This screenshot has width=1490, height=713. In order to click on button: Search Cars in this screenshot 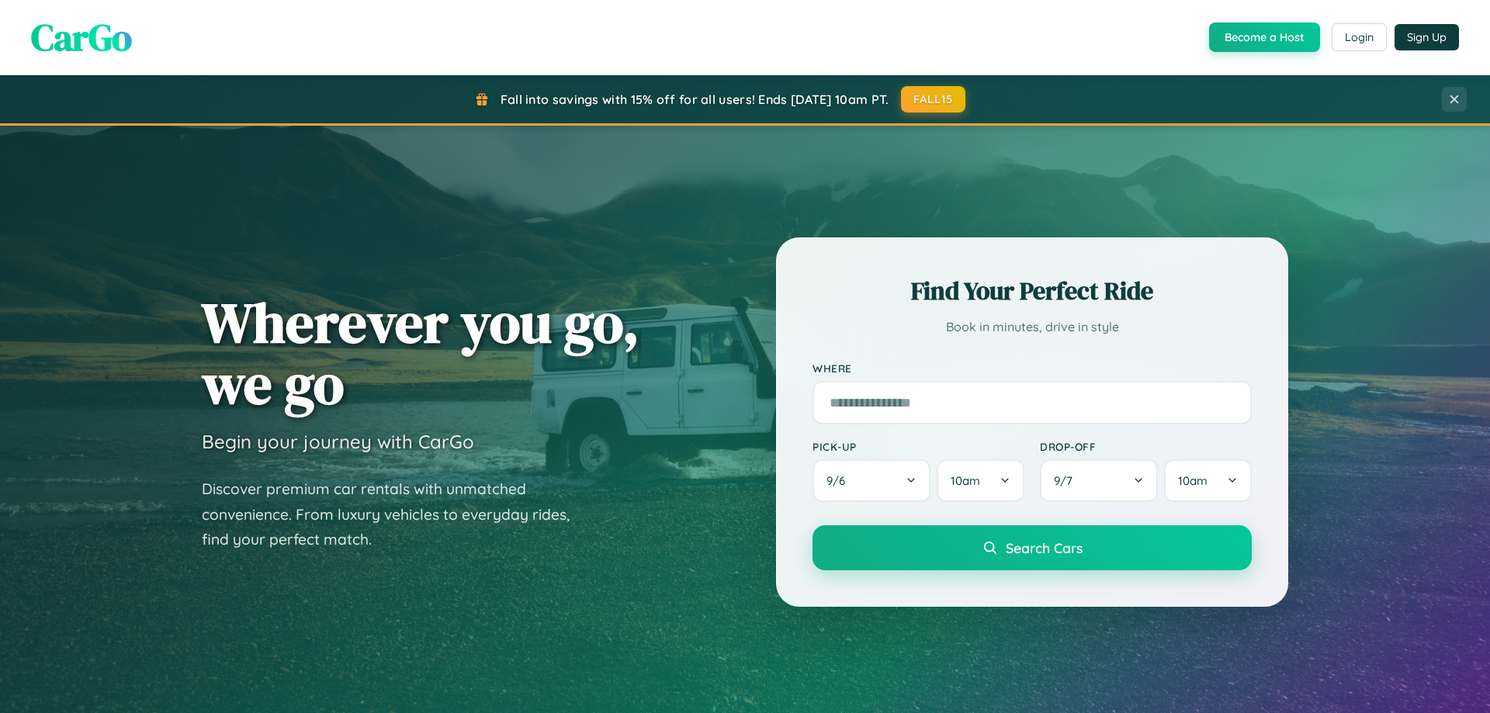, I will do `click(1032, 548)`.